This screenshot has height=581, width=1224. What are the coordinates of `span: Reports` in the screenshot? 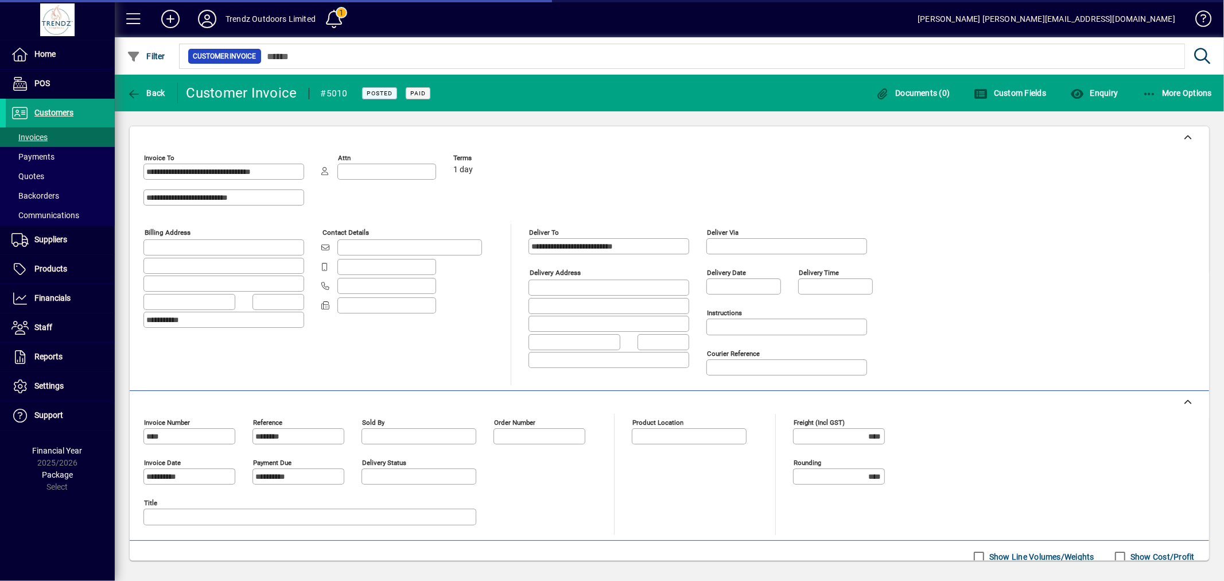 It's located at (48, 356).